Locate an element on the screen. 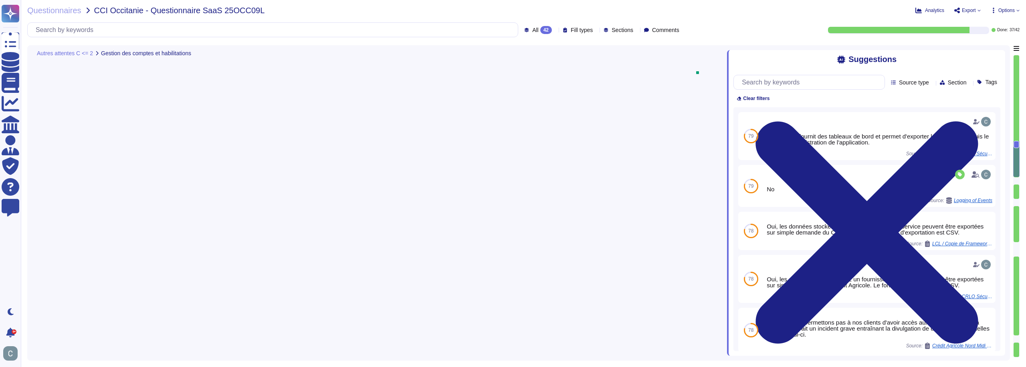 The width and height of the screenshot is (1026, 367). button: Analytics is located at coordinates (930, 10).